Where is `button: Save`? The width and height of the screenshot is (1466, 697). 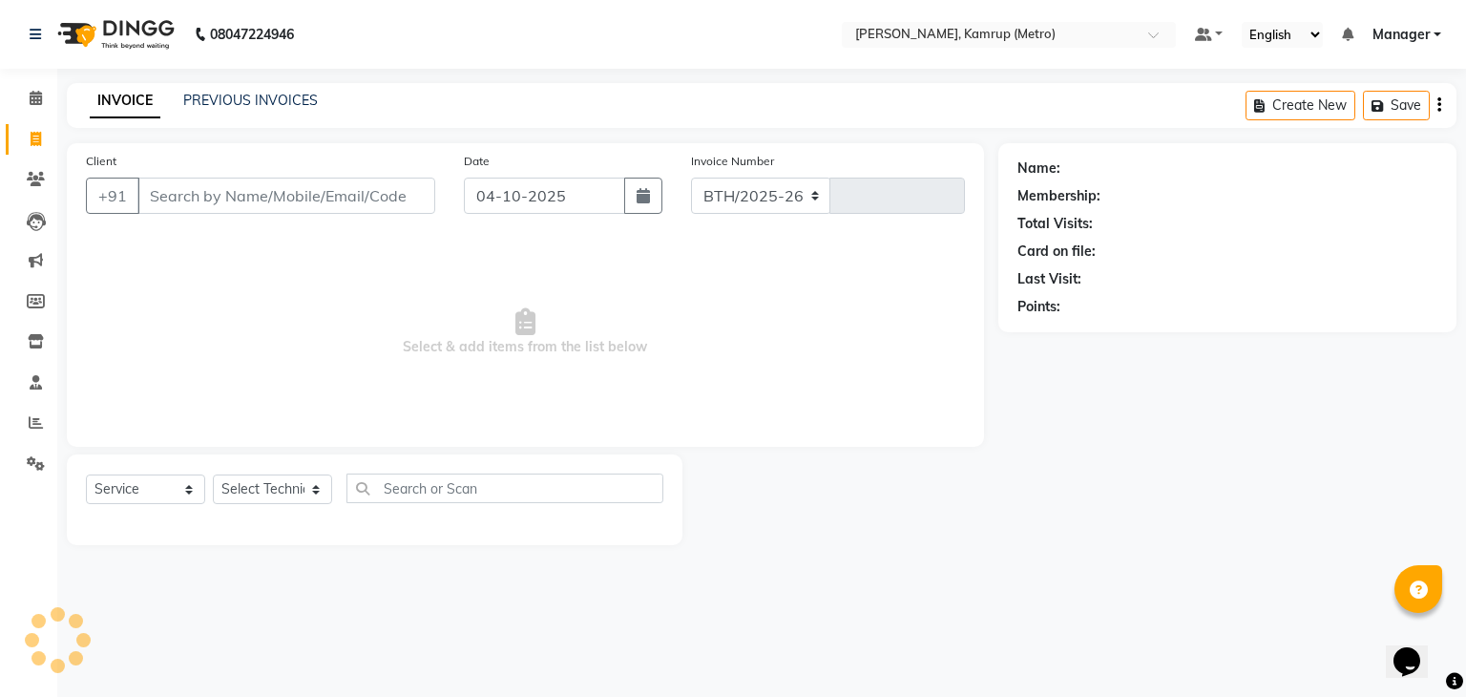
button: Save is located at coordinates (1396, 105).